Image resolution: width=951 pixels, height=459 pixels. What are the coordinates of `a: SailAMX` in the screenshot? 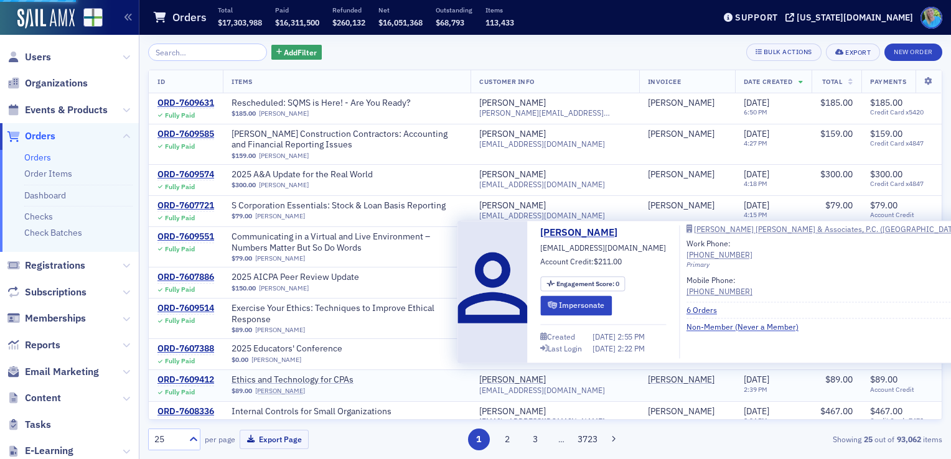 It's located at (46, 19).